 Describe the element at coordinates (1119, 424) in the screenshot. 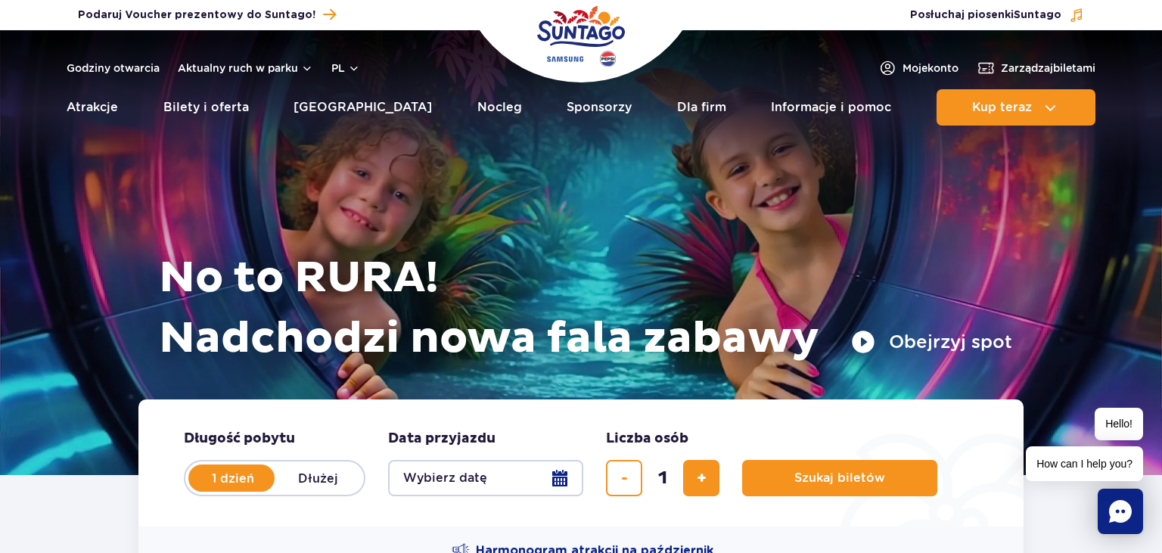

I see `span: Hello!` at that location.